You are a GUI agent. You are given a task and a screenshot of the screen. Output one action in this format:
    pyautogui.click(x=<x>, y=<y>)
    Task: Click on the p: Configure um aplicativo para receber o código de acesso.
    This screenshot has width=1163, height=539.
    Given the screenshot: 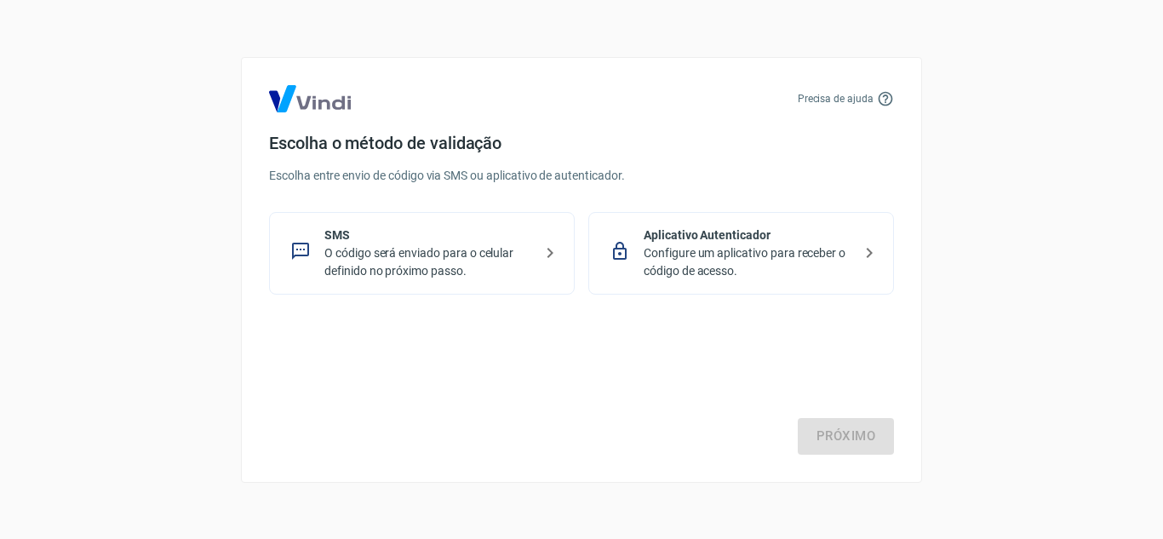 What is the action you would take?
    pyautogui.click(x=747, y=262)
    